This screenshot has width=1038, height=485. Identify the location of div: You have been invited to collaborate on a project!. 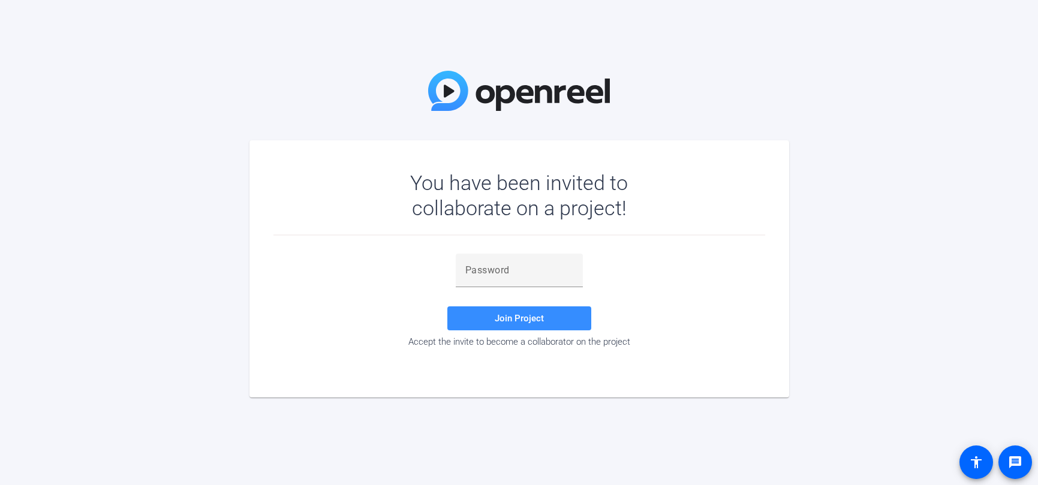
(519, 196).